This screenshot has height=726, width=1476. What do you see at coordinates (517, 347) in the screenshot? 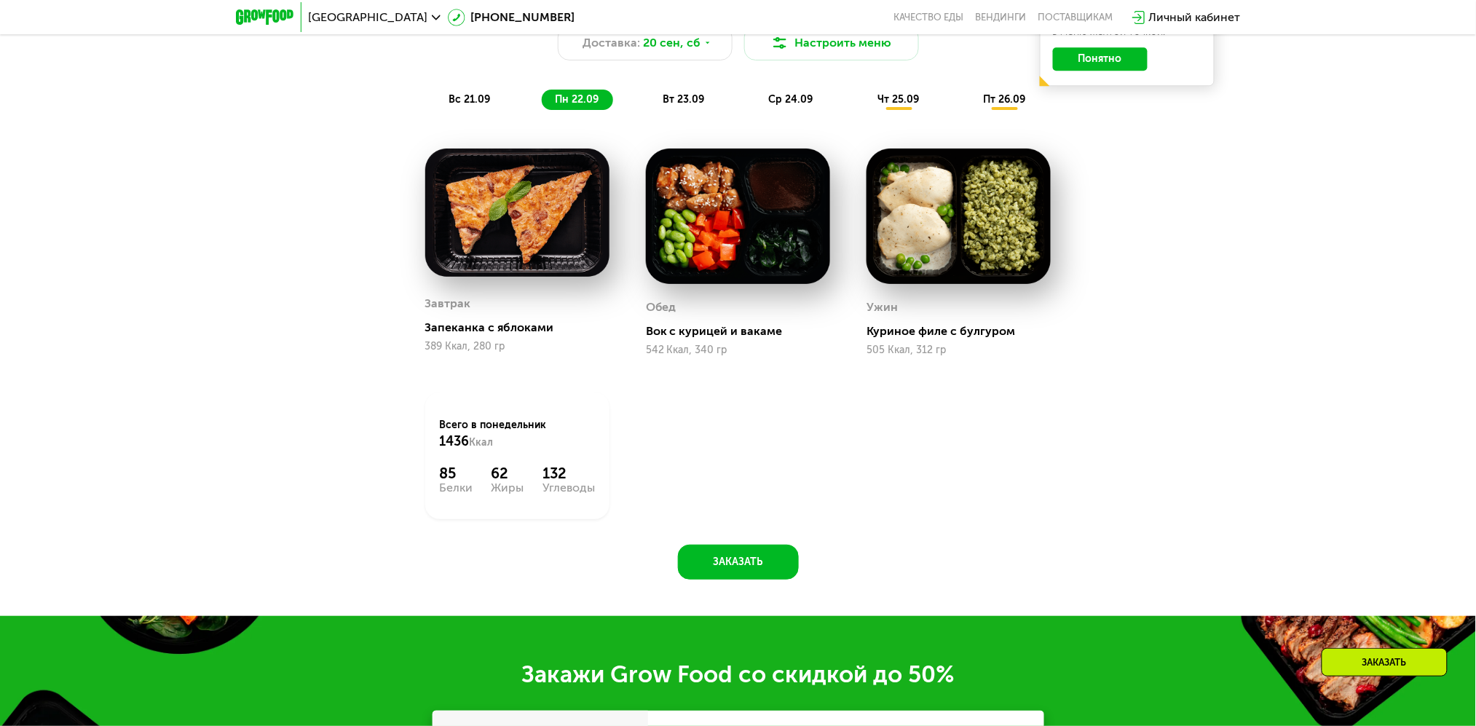
I see `div: 389 Ккал, 280 гр` at bounding box center [517, 347].